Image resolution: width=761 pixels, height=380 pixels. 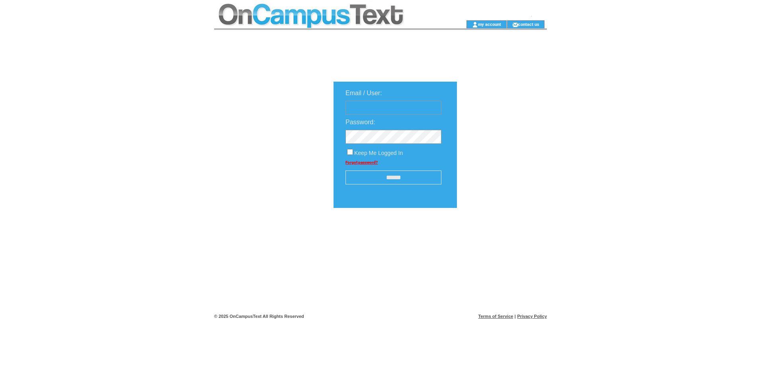 What do you see at coordinates (532, 316) in the screenshot?
I see `a: Privacy Policy` at bounding box center [532, 316].